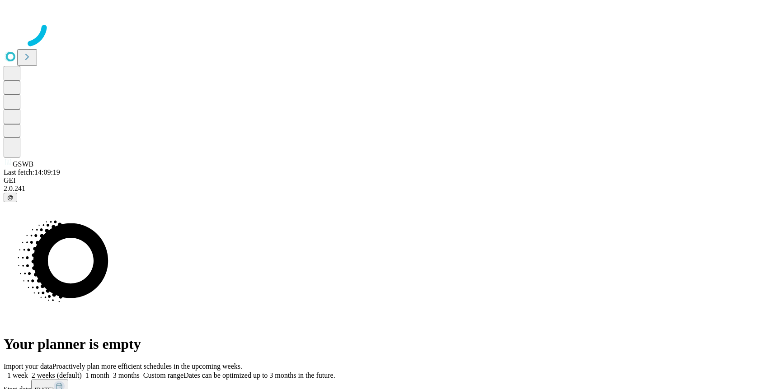 This screenshot has width=781, height=389. What do you see at coordinates (56, 375) in the screenshot?
I see `span: 2 weeks (default)` at bounding box center [56, 375].